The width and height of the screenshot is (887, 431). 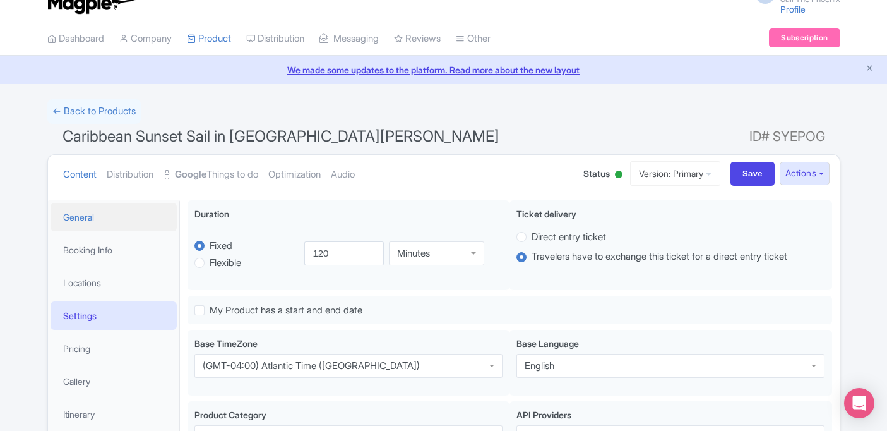 I want to click on label: Travelers have to exchange this ticket for a direct entry ticket, so click(x=659, y=256).